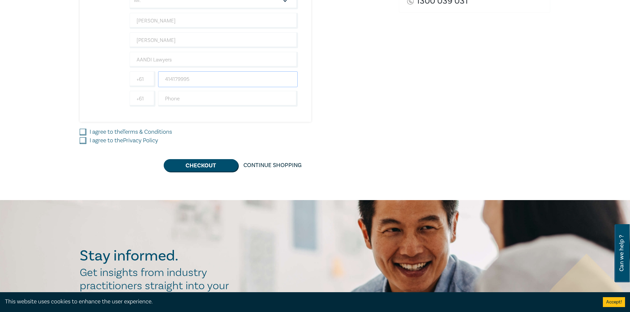 The width and height of the screenshot is (630, 312). What do you see at coordinates (214, 60) in the screenshot?
I see `input: Company` at bounding box center [214, 60].